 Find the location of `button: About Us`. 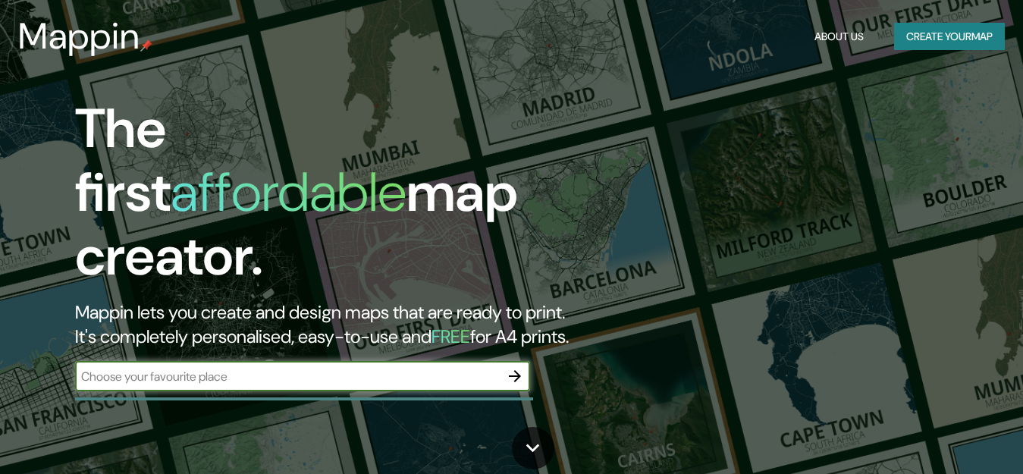

button: About Us is located at coordinates (839, 36).